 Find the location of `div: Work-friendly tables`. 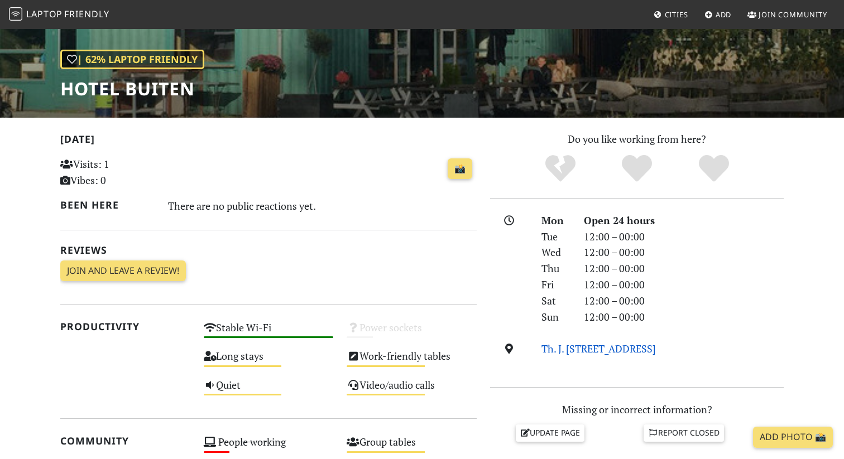

div: Work-friendly tables is located at coordinates (411, 361).